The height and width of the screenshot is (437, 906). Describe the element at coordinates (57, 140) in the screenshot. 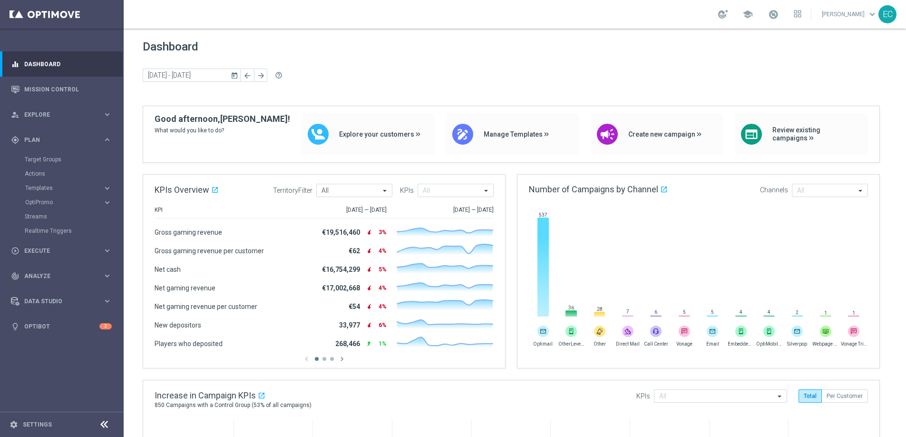

I see `div: Plan` at that location.